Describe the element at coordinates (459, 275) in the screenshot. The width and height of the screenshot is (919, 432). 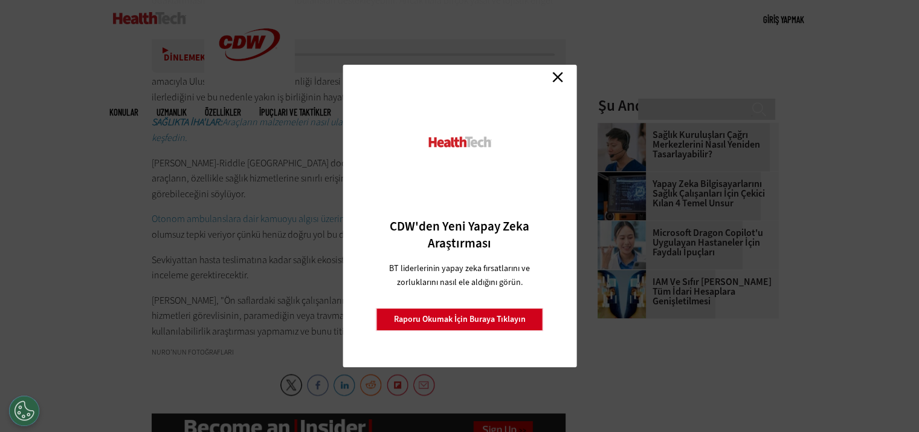
I see `font: BT liderlerinin yapay zeka fırsatlarını ve zorluklarını nasıl ele aldığını görün.` at that location.